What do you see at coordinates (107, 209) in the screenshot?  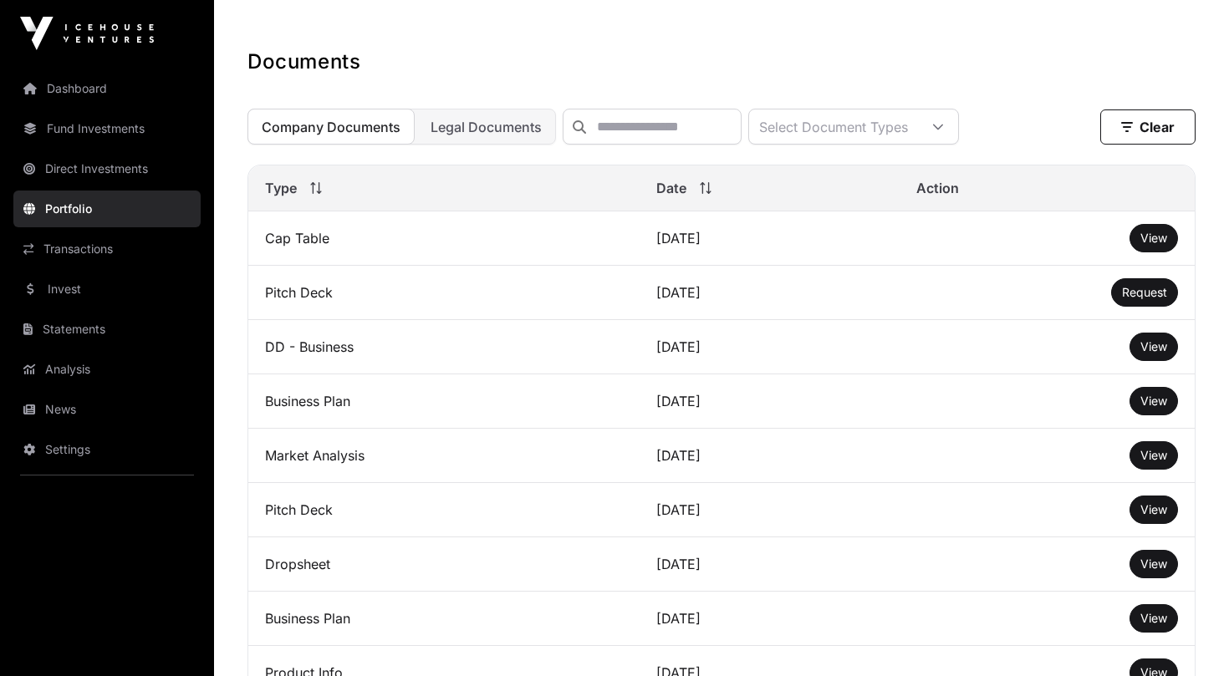 I see `a: Portfolio` at bounding box center [107, 209].